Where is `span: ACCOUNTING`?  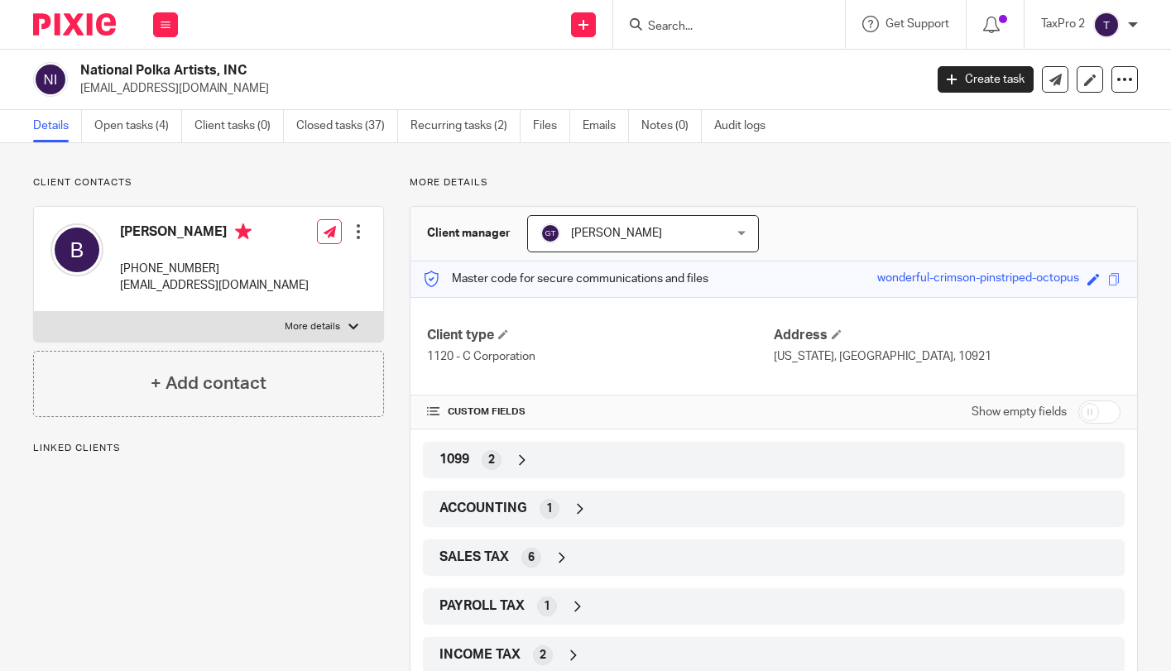 span: ACCOUNTING is located at coordinates (483, 508).